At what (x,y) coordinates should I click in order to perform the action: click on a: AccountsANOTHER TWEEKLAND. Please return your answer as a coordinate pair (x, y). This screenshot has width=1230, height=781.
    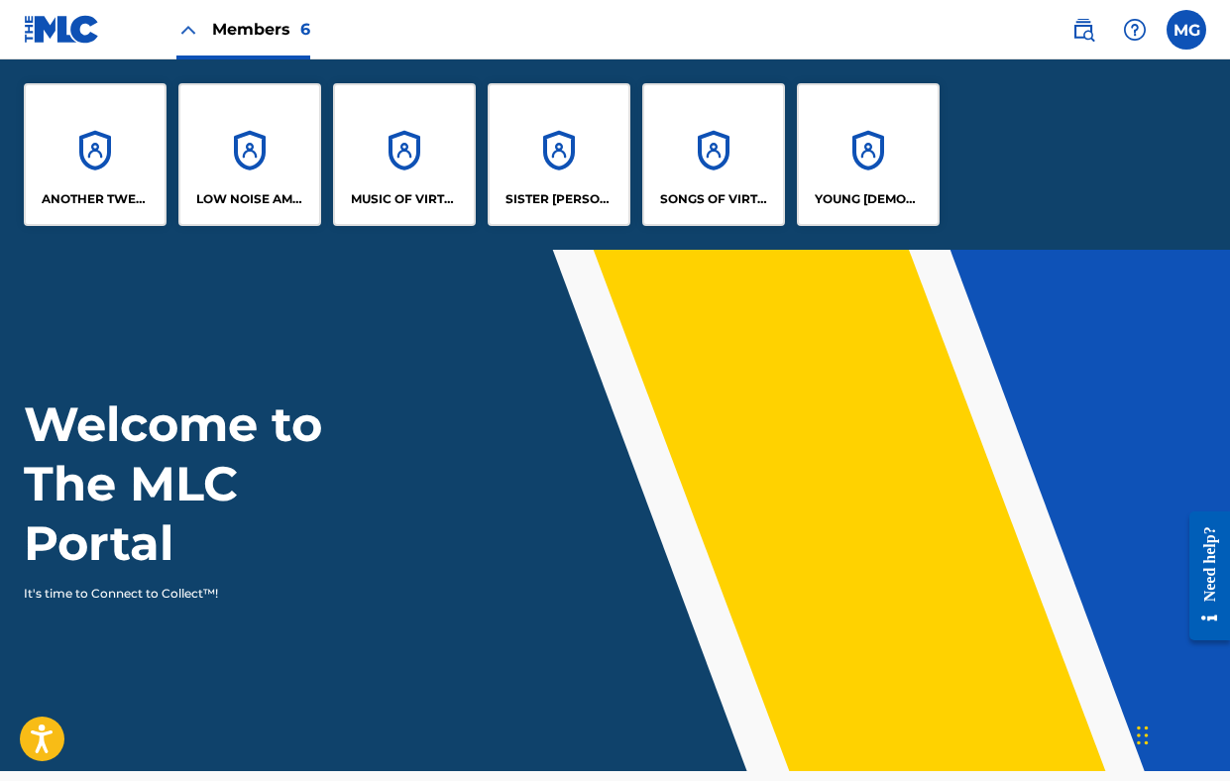
    Looking at the image, I should click on (95, 155).